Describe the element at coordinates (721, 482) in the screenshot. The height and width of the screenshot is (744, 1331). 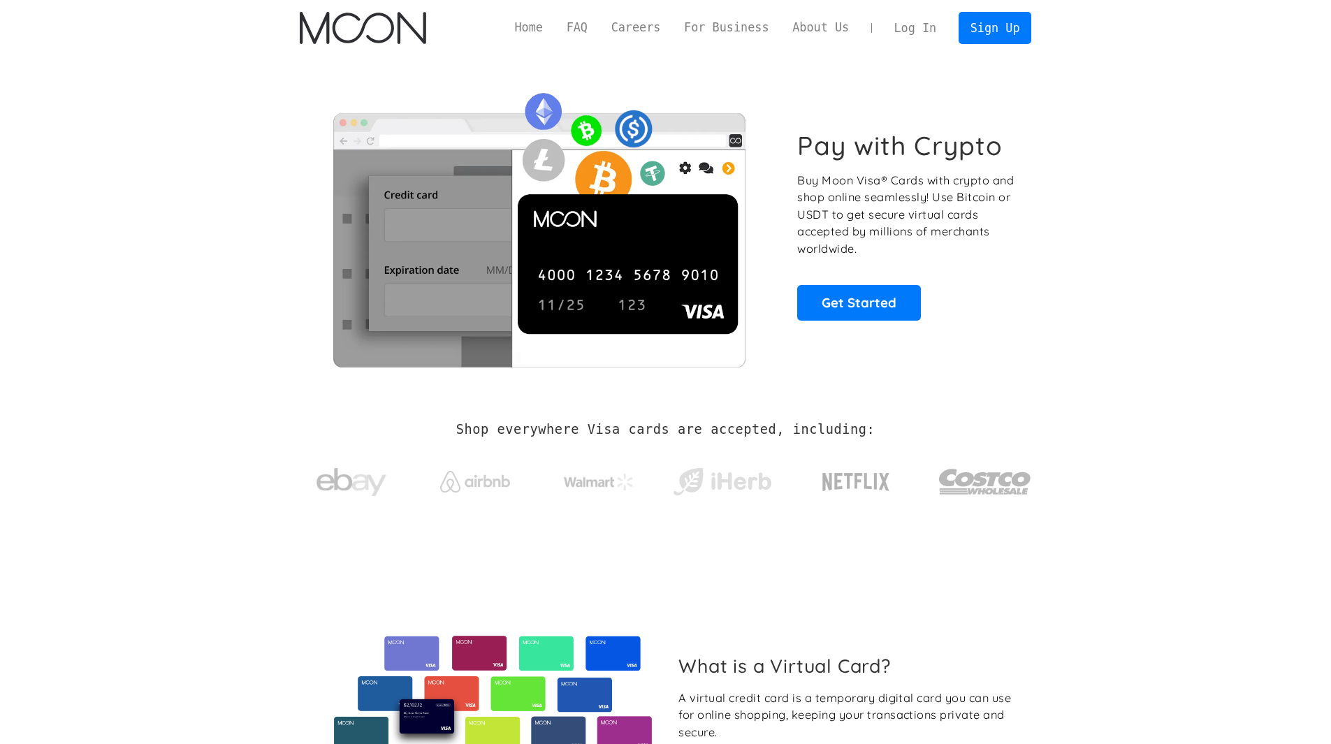
I see `img: iHerb` at that location.